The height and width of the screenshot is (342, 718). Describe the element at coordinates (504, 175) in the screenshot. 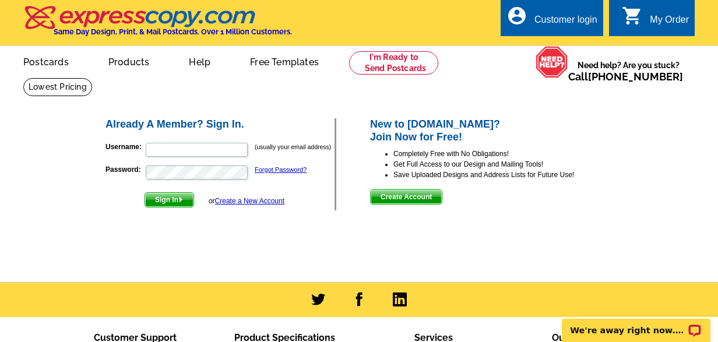

I see `li: Save Uploaded Designs and Address Lists for Future Use!` at that location.